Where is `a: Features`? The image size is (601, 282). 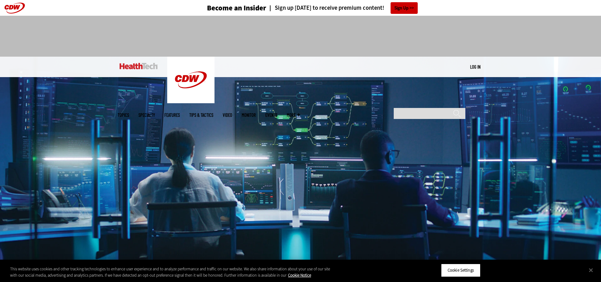 a: Features is located at coordinates (172, 115).